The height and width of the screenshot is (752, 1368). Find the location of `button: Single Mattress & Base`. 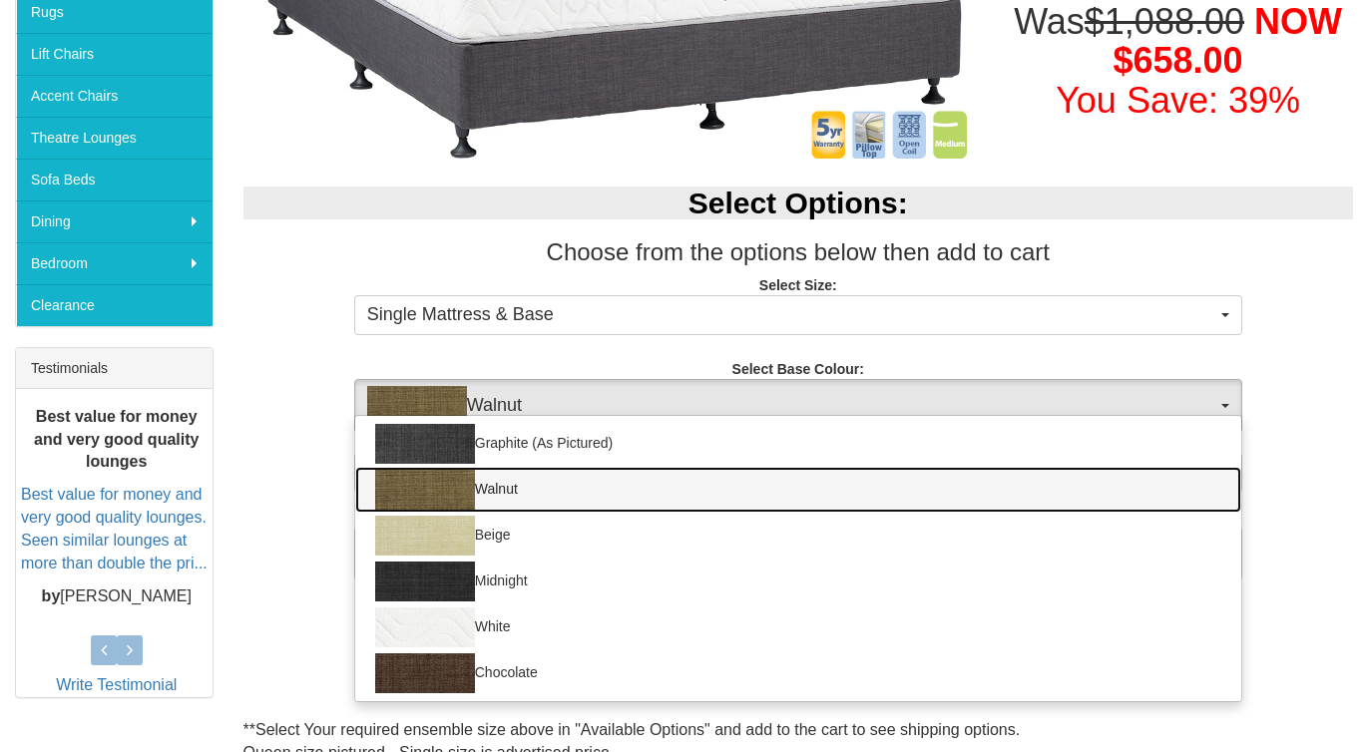

button: Single Mattress & Base is located at coordinates (798, 315).